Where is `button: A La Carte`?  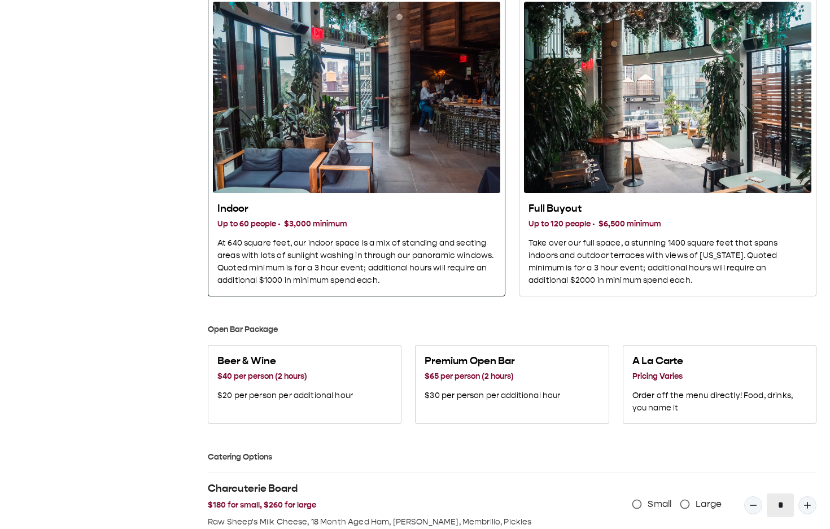 button: A La Carte is located at coordinates (719, 384).